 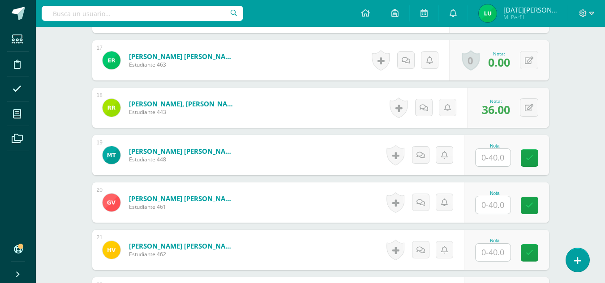 I want to click on input: Busca un usuario..., so click(x=142, y=13).